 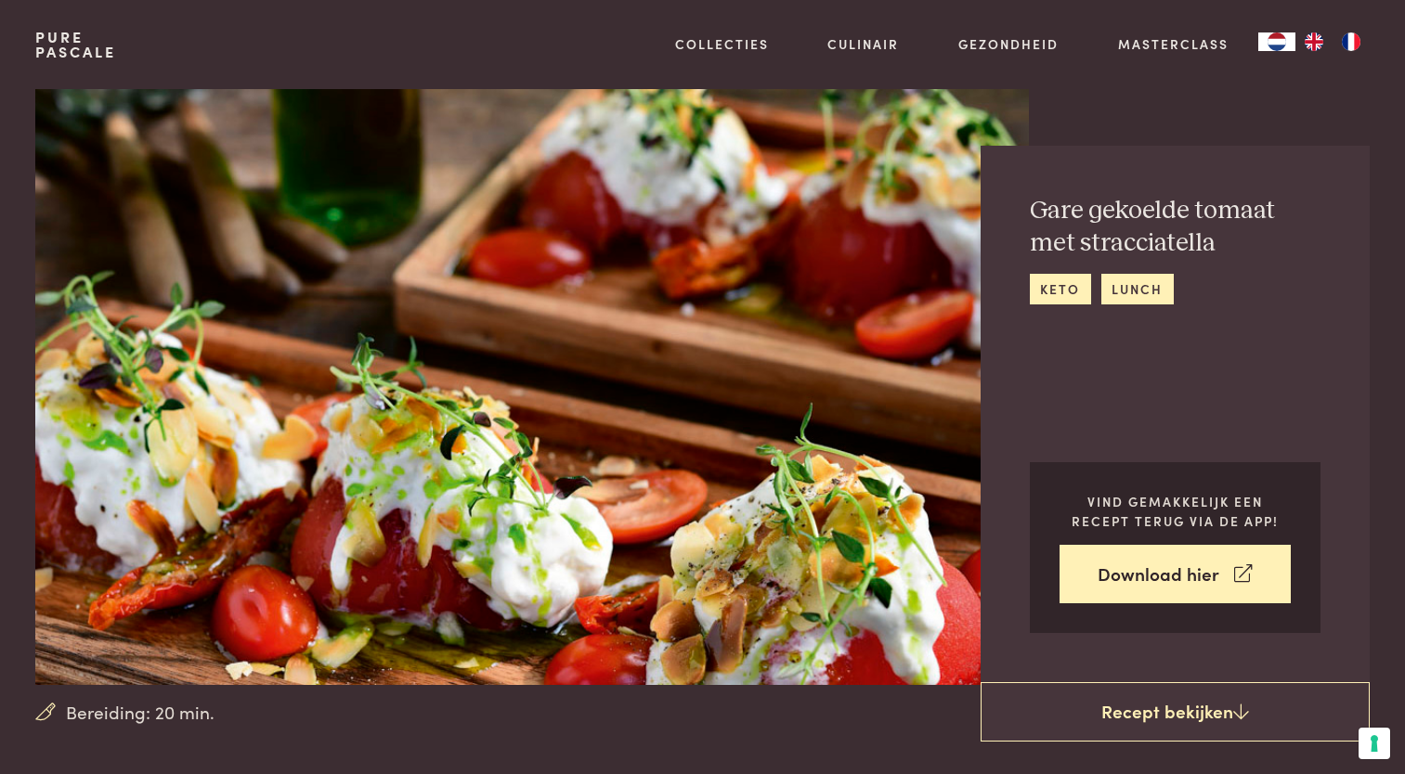 I want to click on h2: Gare gekoelde tomaat met stracciatella, so click(x=1175, y=227).